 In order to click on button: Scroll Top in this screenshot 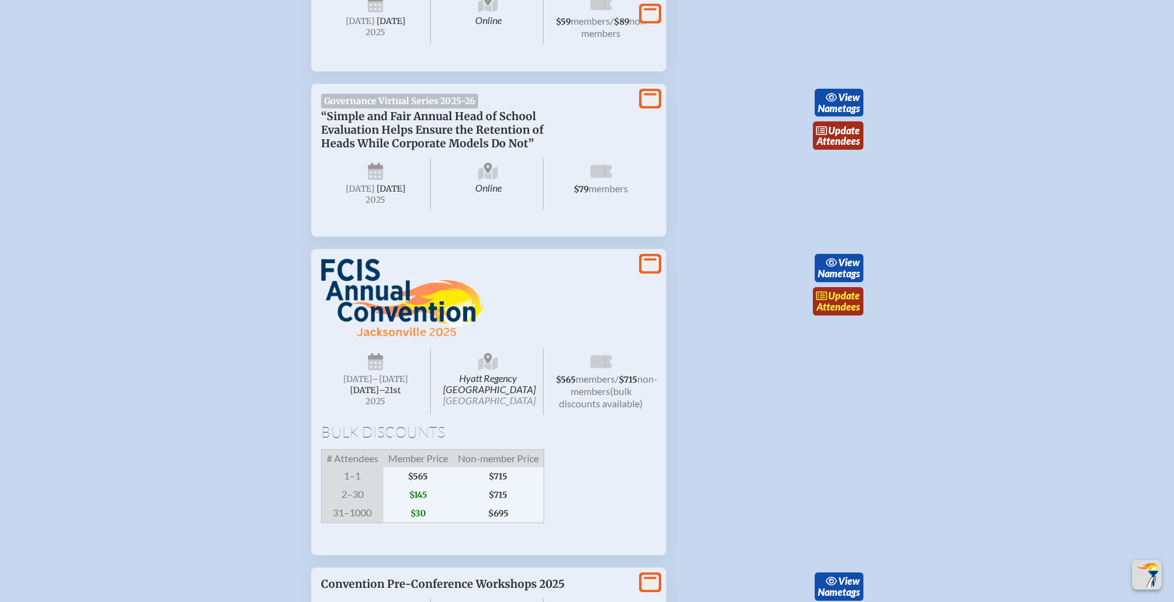, I will do `click(1147, 575)`.